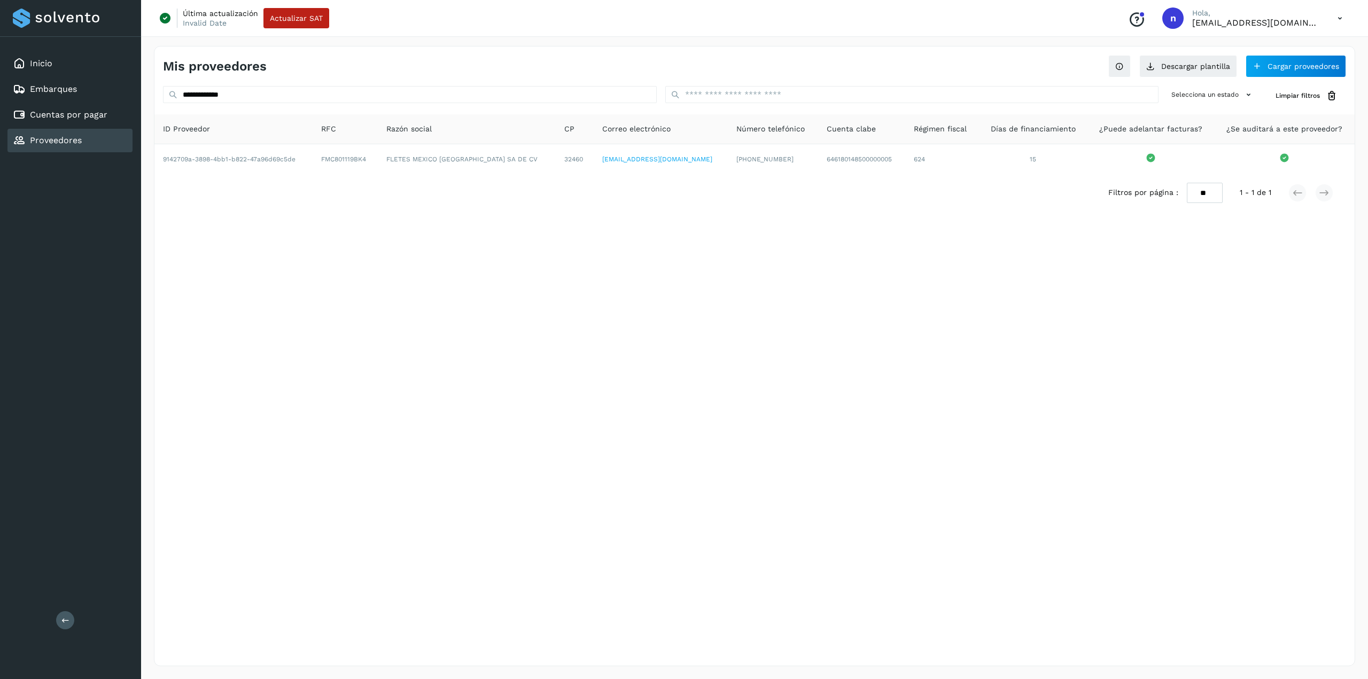  I want to click on a: Cuentas por pagar, so click(68, 114).